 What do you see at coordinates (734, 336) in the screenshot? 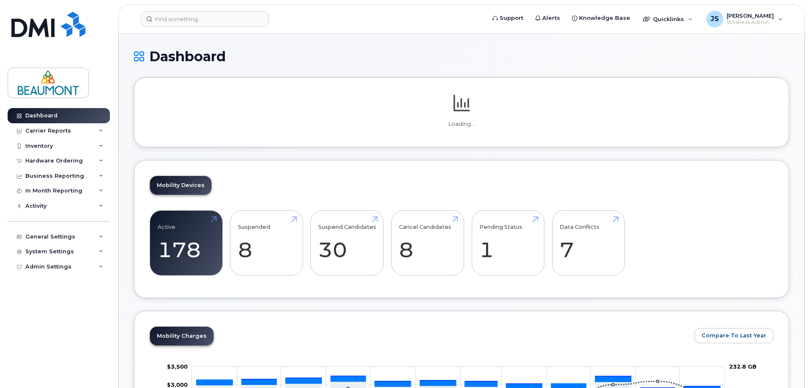
I see `button: Compare To Last Year` at bounding box center [734, 336].